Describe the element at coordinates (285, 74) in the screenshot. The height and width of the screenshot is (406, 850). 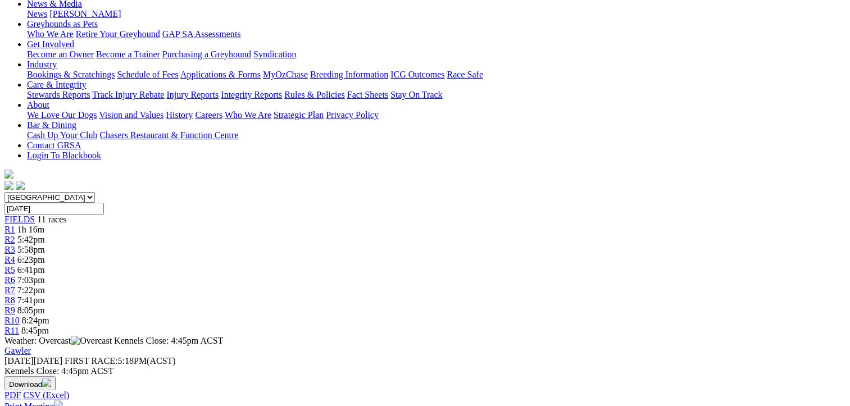
I see `a: MyOzChase` at that location.